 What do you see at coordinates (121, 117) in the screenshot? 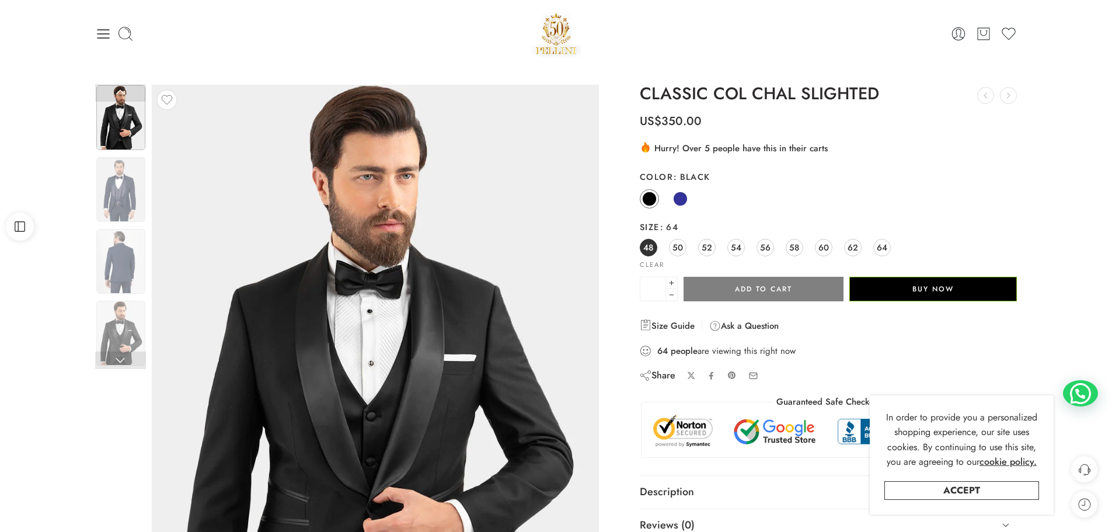
I see `a: Ceremony Website 2Artboard 54` at bounding box center [121, 117].